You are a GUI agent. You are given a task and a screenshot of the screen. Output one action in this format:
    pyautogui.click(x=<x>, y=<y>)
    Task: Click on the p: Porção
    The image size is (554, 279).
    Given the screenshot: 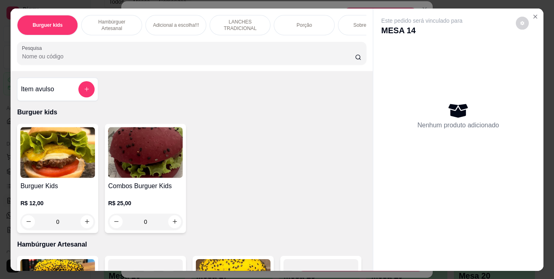 What is the action you would take?
    pyautogui.click(x=304, y=25)
    